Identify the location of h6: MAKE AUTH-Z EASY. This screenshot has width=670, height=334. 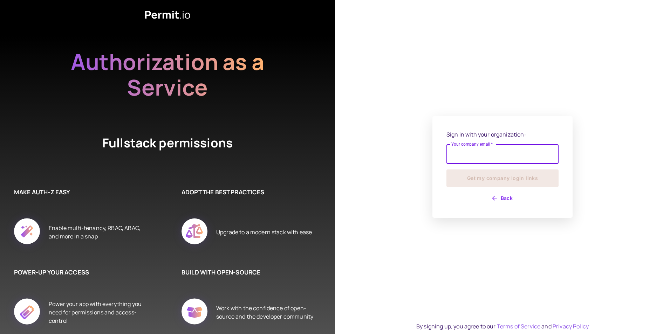
(80, 192).